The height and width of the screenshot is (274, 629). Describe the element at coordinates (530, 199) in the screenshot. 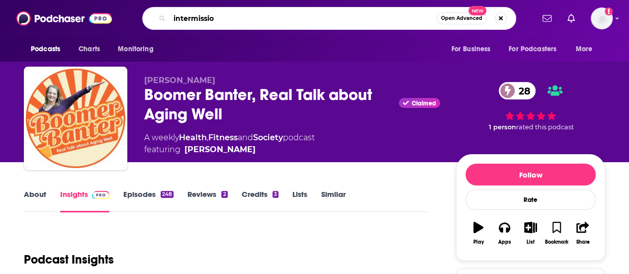

I see `div: Rate` at that location.